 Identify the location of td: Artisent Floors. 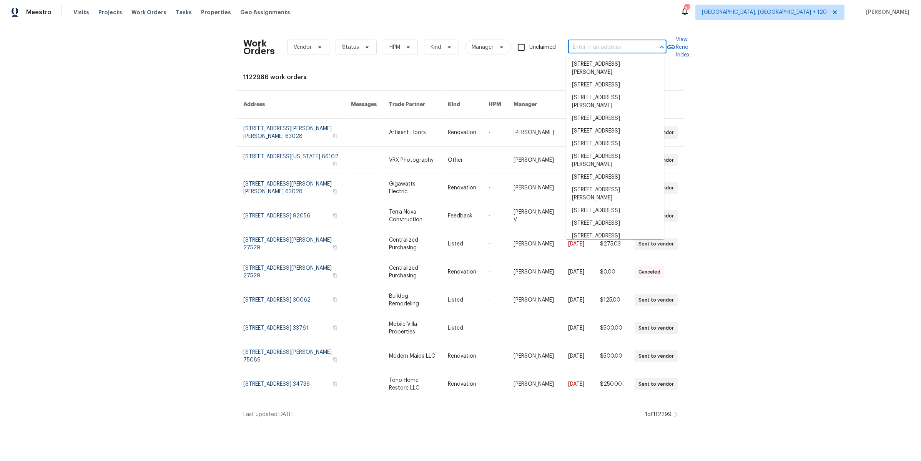
(412, 133).